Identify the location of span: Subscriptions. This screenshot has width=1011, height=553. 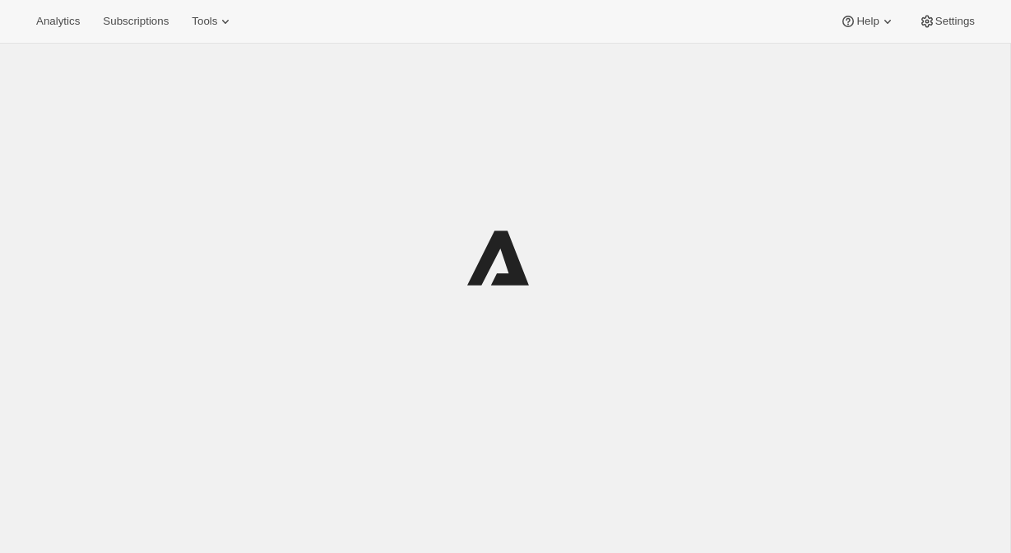
(136, 21).